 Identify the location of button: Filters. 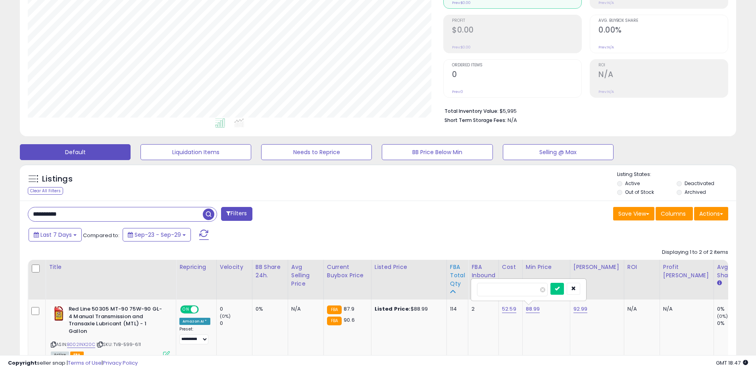
(236, 213).